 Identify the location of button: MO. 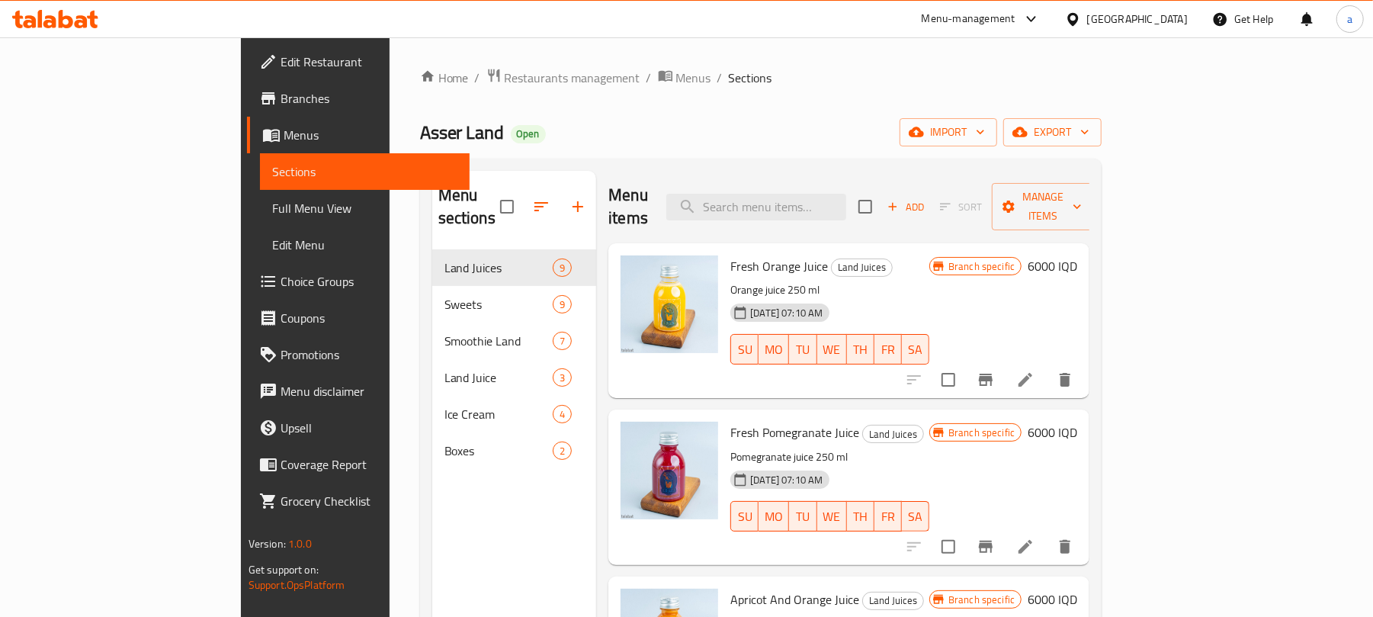
(774, 516).